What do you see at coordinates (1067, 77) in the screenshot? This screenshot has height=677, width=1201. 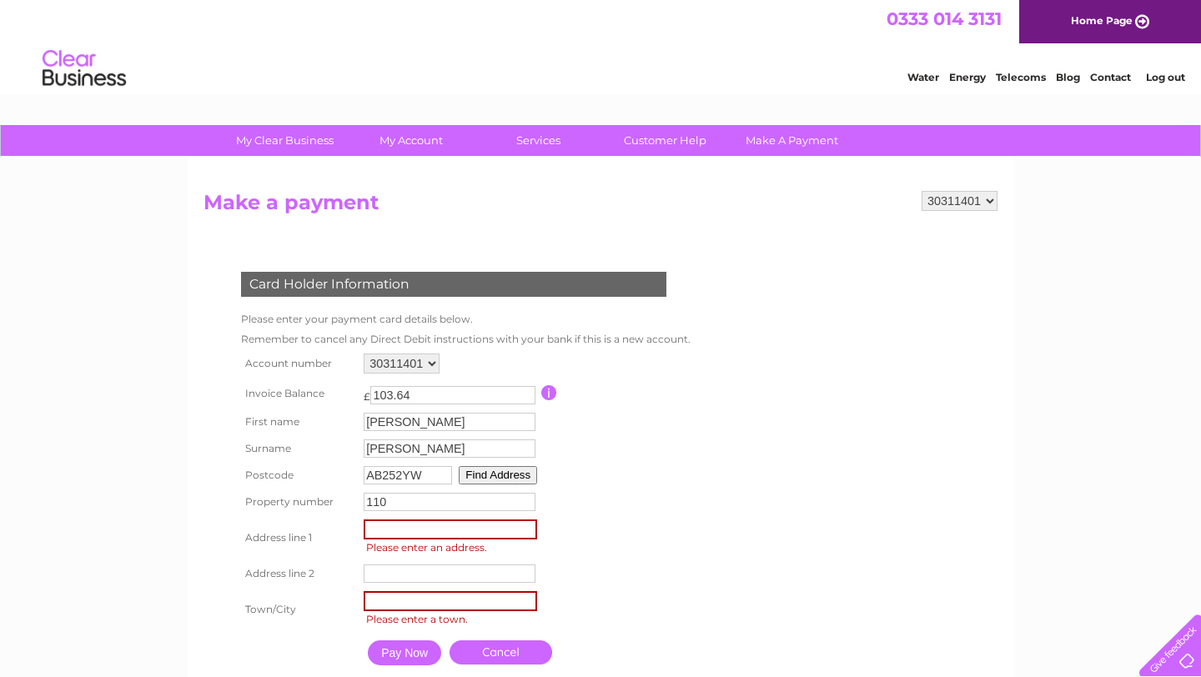 I see `a: Blog` at bounding box center [1067, 77].